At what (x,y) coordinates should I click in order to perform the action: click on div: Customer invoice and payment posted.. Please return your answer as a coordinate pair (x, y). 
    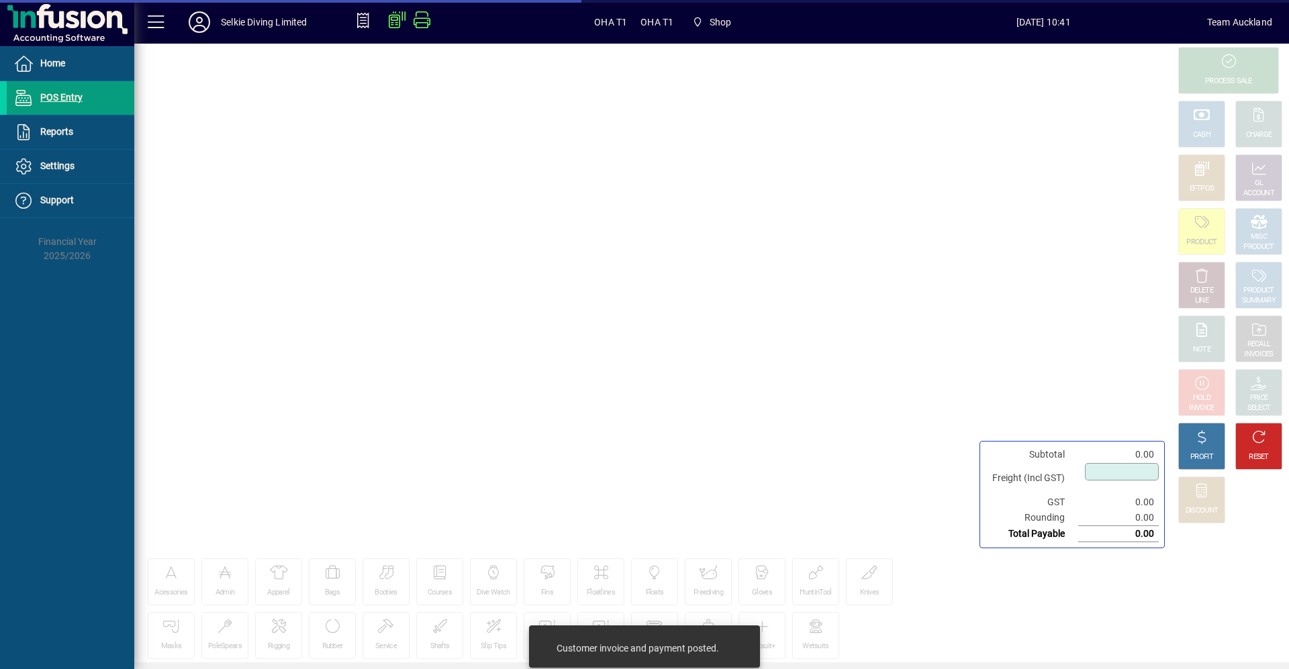
    Looking at the image, I should click on (638, 649).